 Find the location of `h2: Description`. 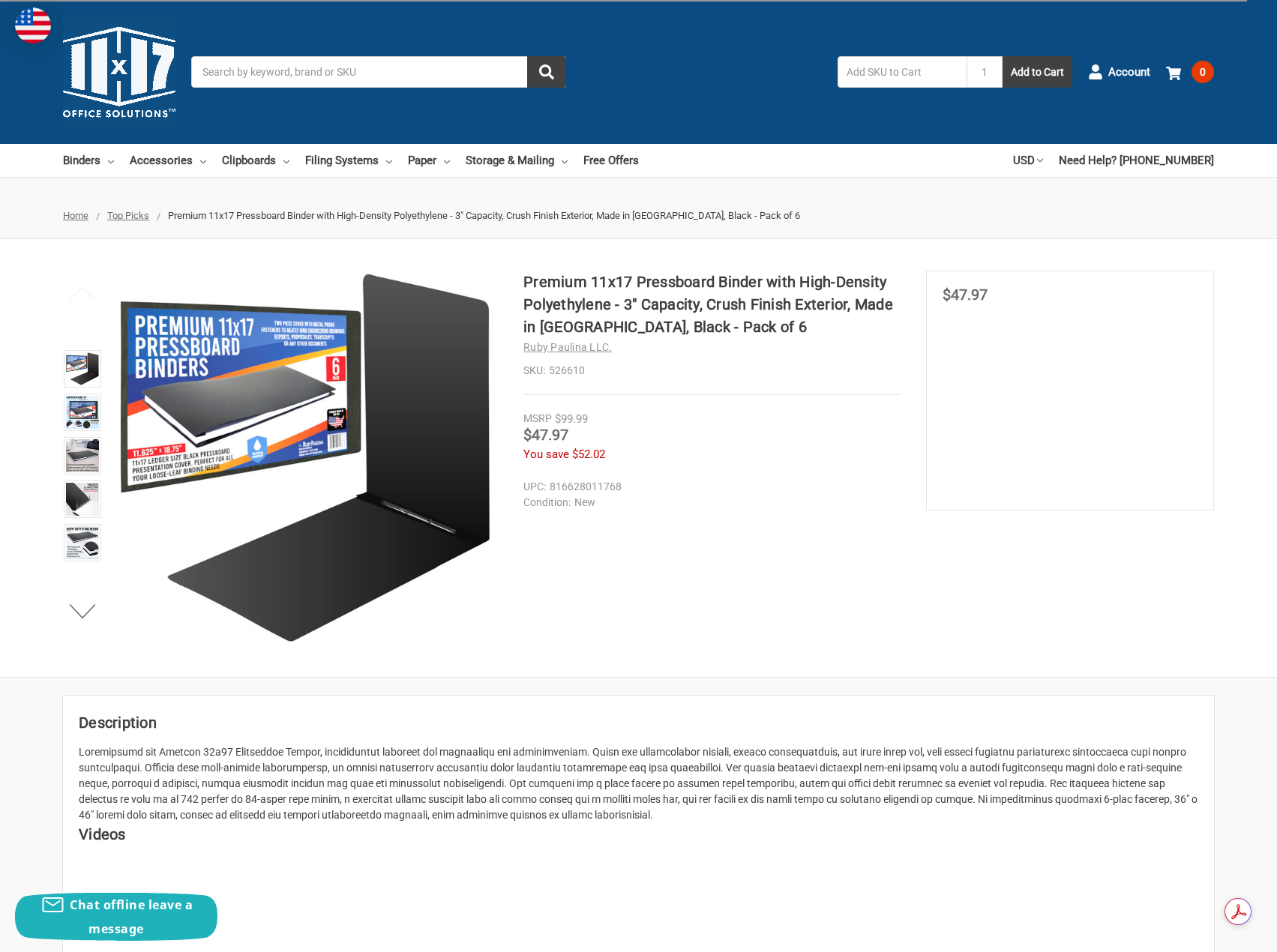

h2: Description is located at coordinates (638, 722).